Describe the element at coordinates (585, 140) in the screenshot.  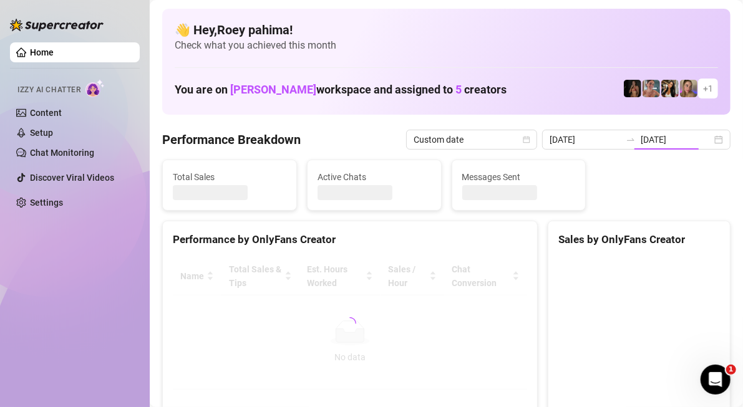
I see `input: Start date` at that location.